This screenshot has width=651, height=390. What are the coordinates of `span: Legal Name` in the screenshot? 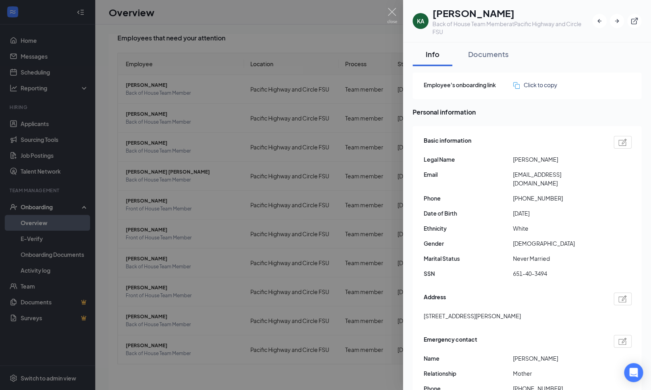 It's located at (468, 159).